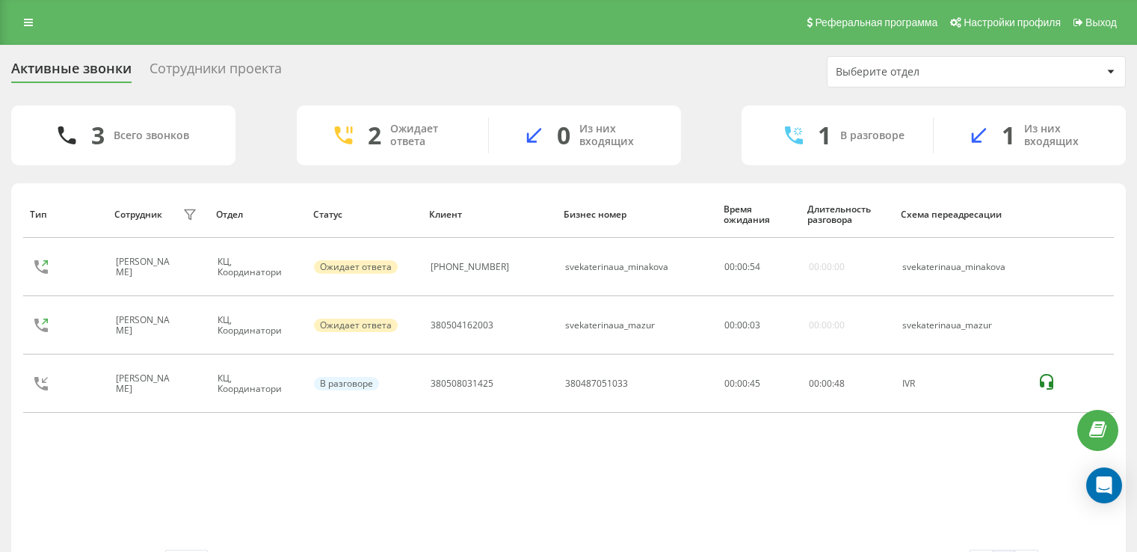 This screenshot has height=552, width=1137. Describe the element at coordinates (755, 324) in the screenshot. I see `span: 03` at that location.